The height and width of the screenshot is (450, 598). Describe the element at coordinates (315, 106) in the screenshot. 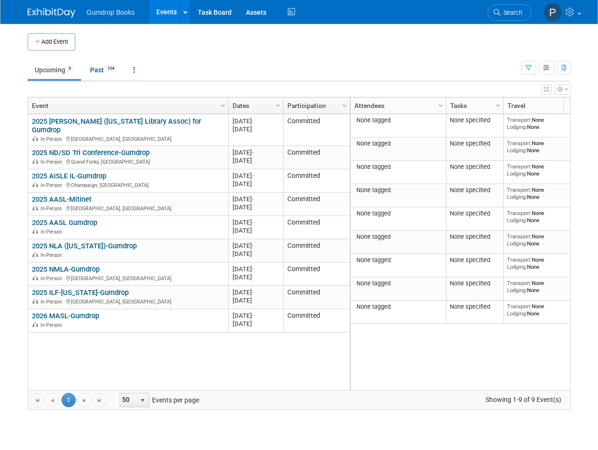

I see `a: Participation` at that location.